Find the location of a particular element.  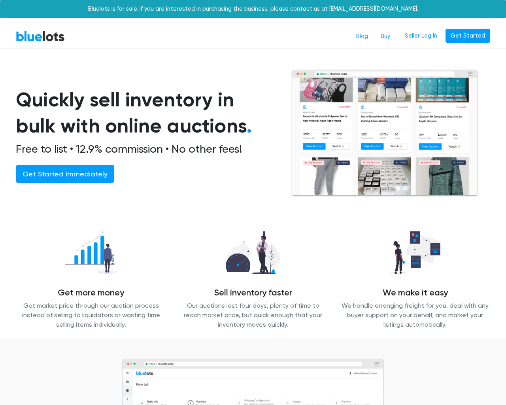

p: Get market price through our auction process instead of selling to liquidators or wasting time se... is located at coordinates (91, 315).